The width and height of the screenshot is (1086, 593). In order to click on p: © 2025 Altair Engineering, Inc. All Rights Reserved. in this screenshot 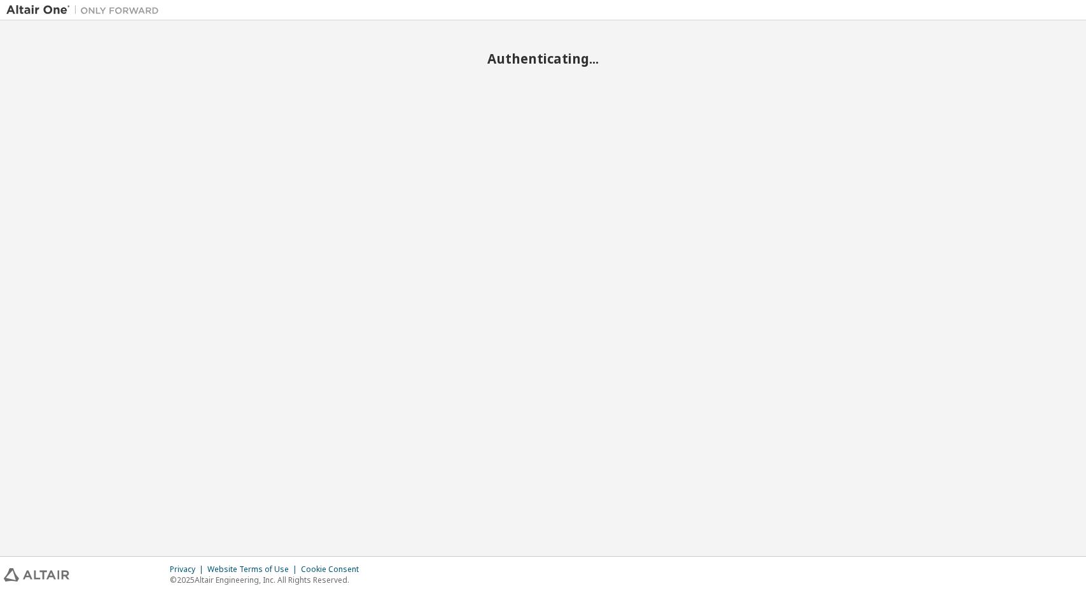, I will do `click(268, 580)`.